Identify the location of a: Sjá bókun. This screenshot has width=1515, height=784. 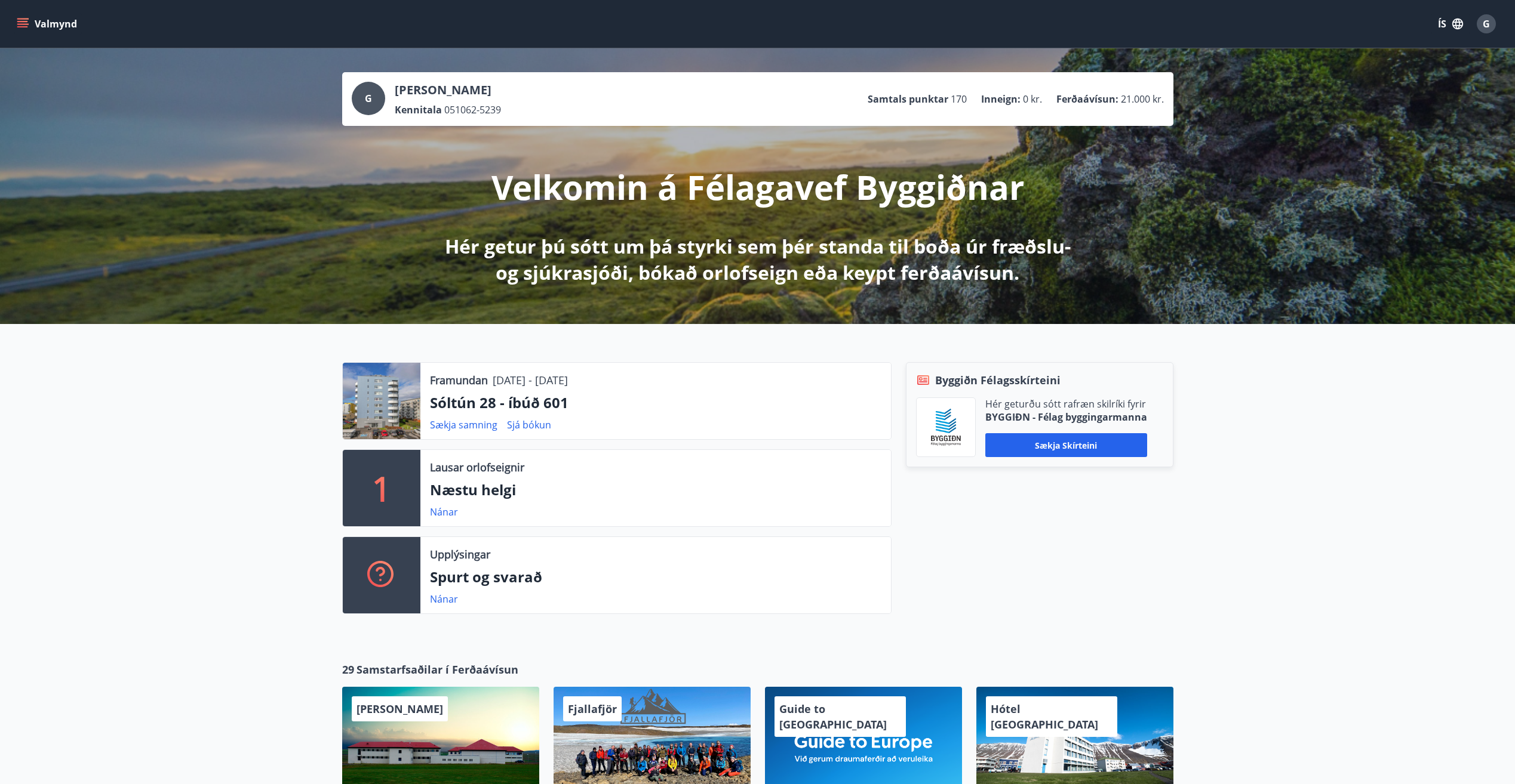
(529, 425).